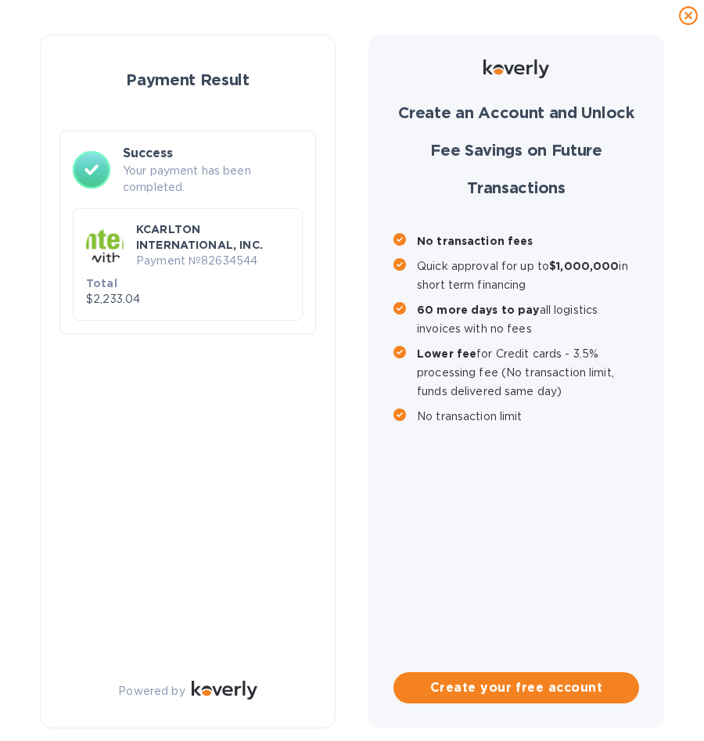 Image resolution: width=704 pixels, height=741 pixels. What do you see at coordinates (516, 687) in the screenshot?
I see `span: Create your free account` at bounding box center [516, 687].